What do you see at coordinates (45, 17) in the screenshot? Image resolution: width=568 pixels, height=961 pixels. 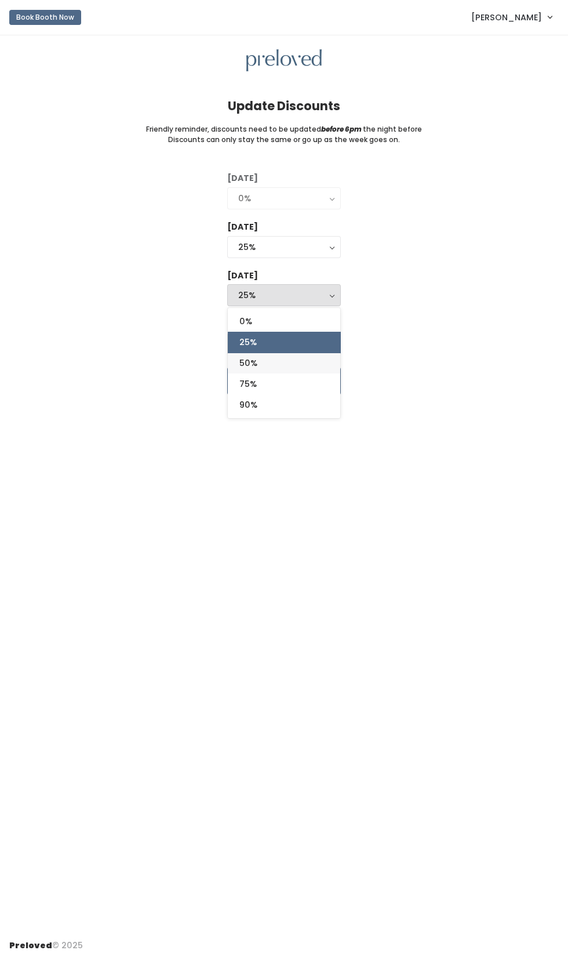 I see `button: Book Booth Now` at bounding box center [45, 17].